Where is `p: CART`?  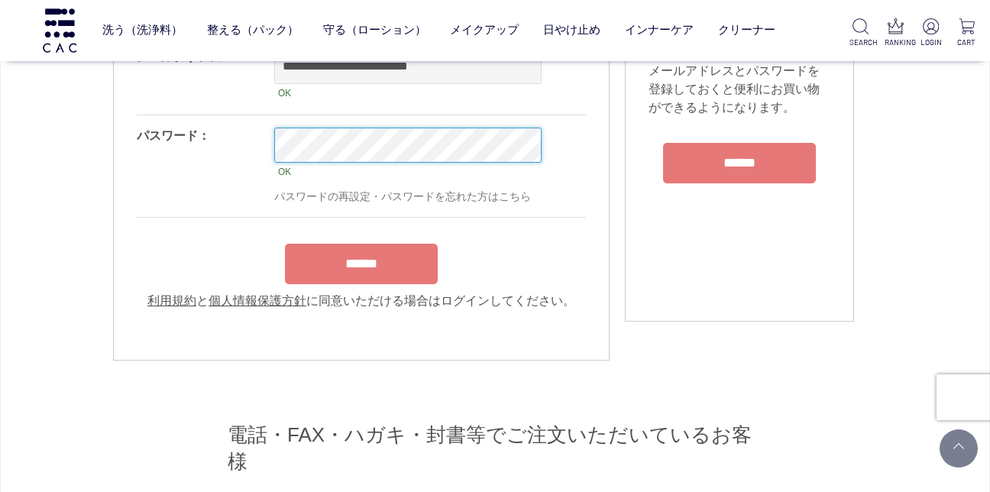
p: CART is located at coordinates (966, 42).